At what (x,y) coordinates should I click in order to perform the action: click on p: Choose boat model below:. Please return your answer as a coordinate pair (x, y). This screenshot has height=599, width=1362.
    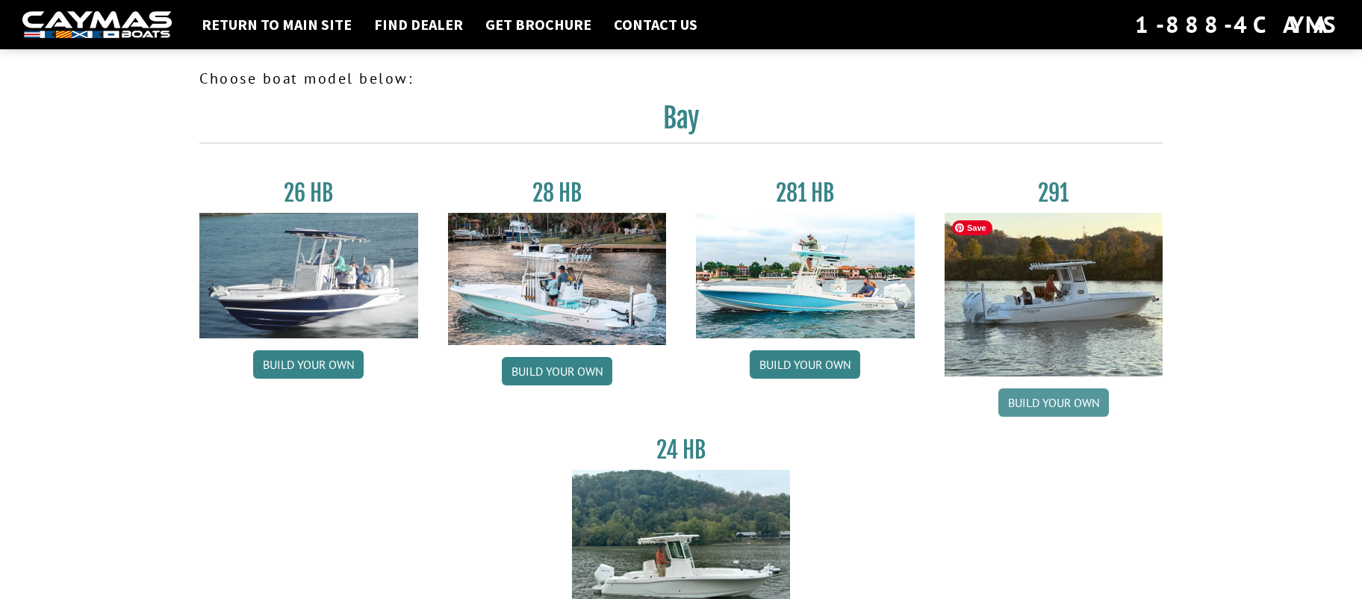
    Looking at the image, I should click on (681, 78).